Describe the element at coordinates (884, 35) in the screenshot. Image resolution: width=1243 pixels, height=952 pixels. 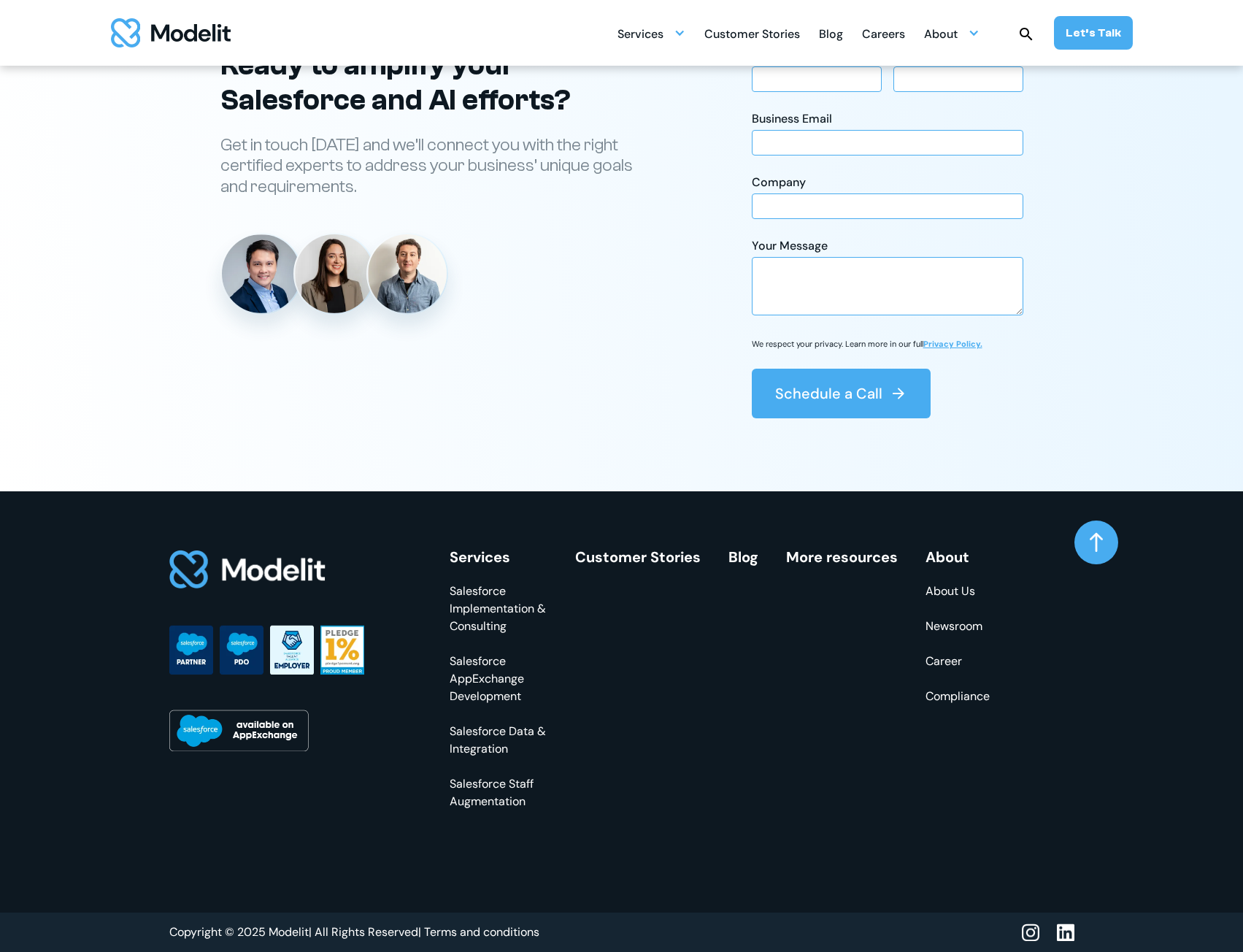
I see `div: Careers` at that location.